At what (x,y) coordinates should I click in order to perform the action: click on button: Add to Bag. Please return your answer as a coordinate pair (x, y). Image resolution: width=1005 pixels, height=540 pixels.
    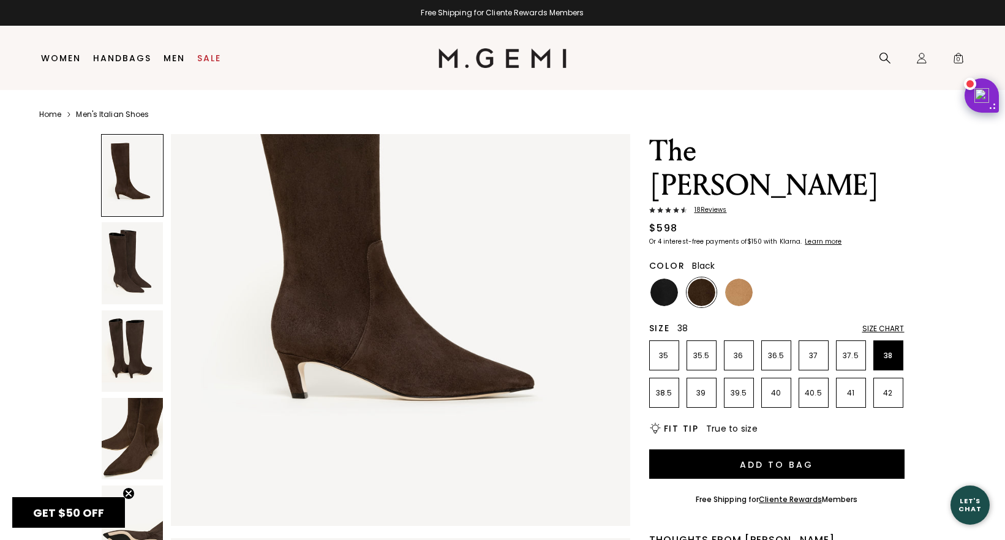
    Looking at the image, I should click on (776, 464).